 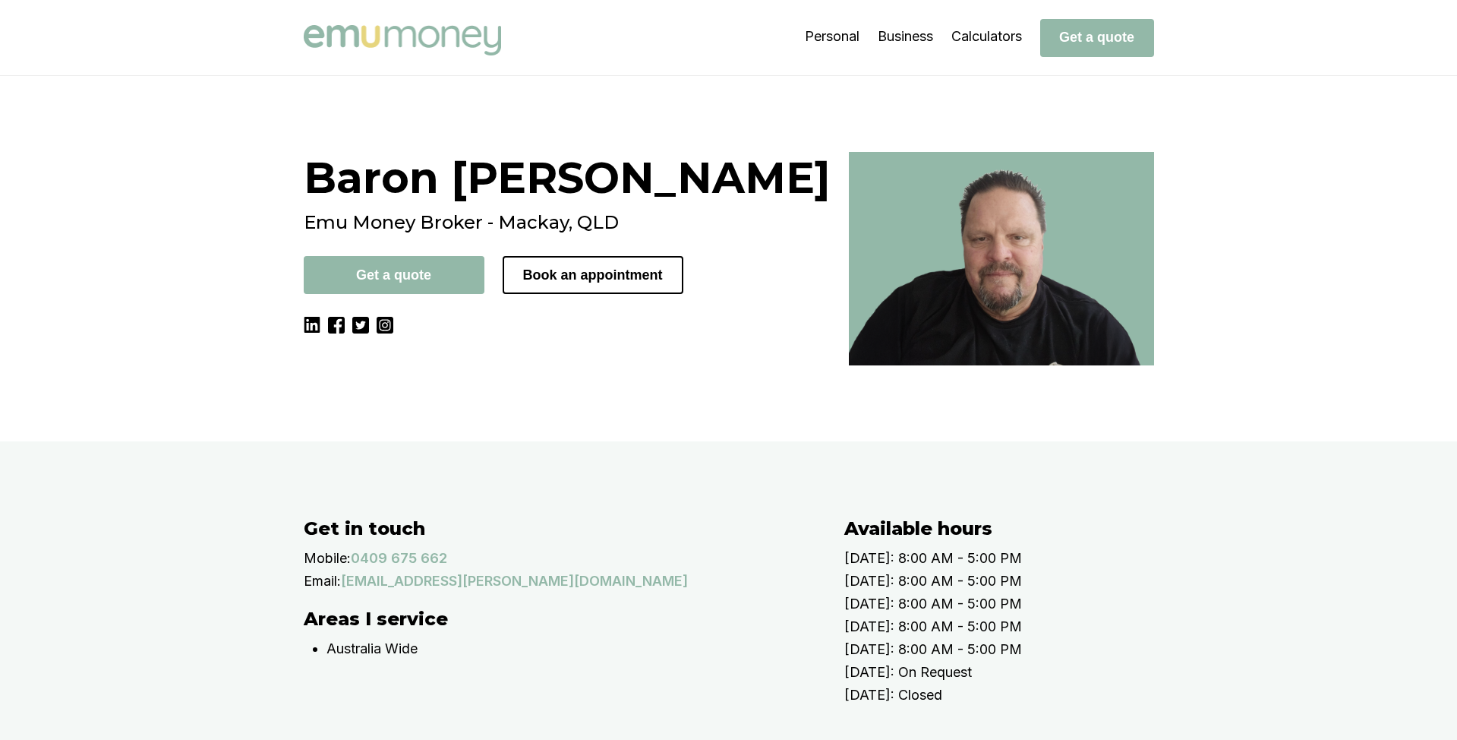 What do you see at coordinates (559, 618) in the screenshot?
I see `h2: Areas I service` at bounding box center [559, 618].